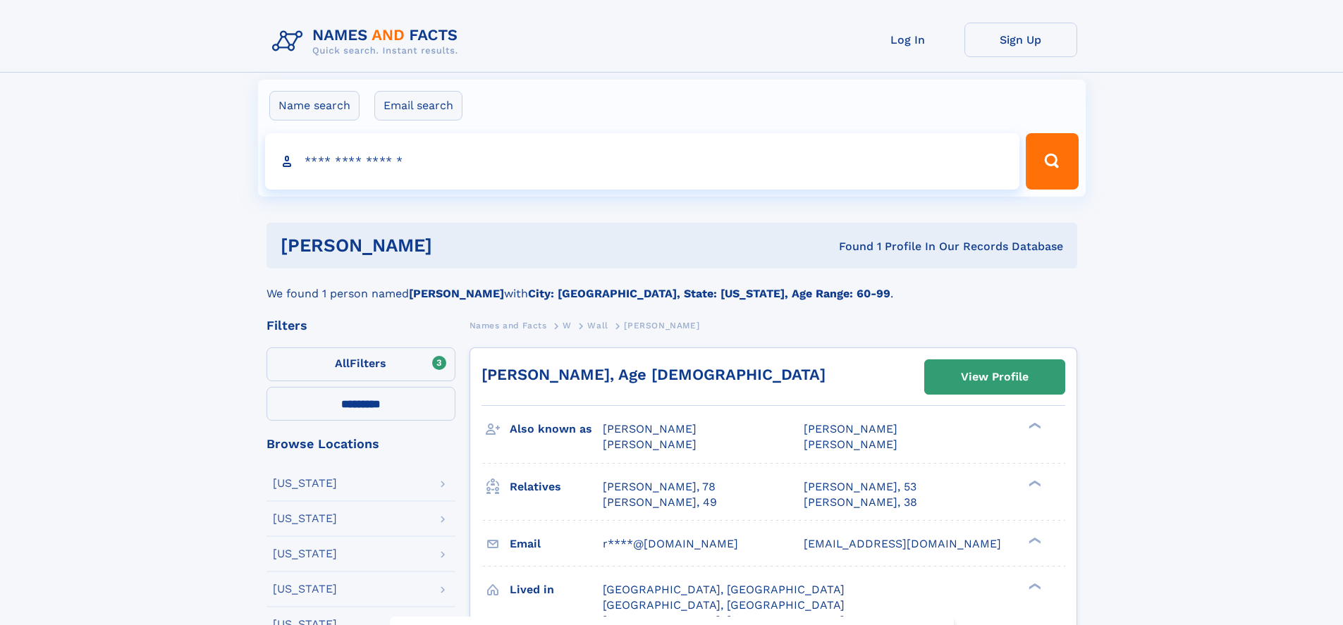  I want to click on a: Wall, so click(597, 325).